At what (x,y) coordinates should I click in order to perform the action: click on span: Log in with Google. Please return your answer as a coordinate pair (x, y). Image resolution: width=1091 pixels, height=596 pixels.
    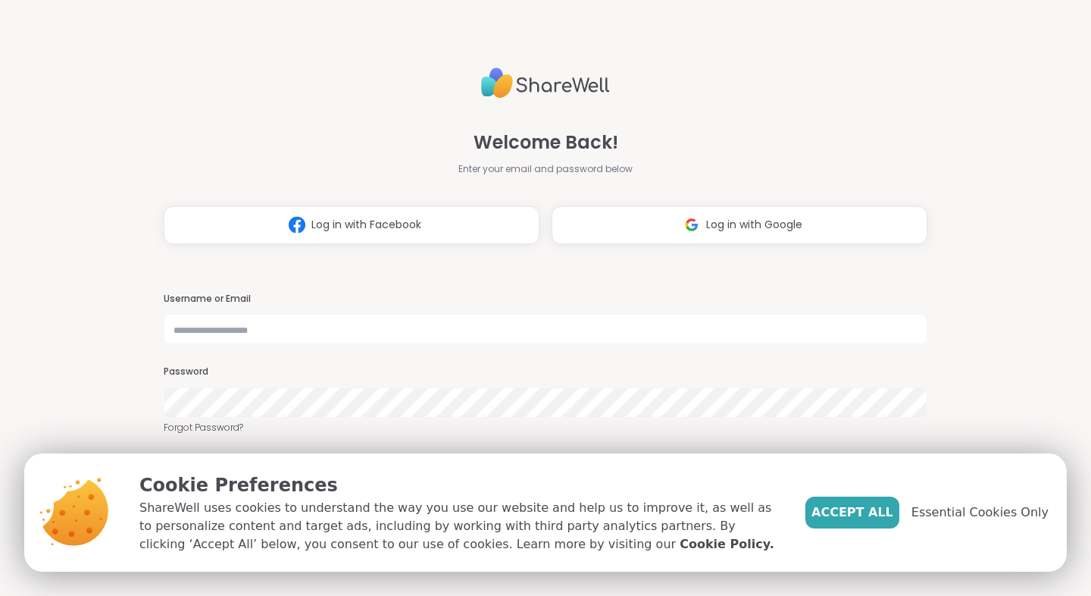
    Looking at the image, I should click on (754, 224).